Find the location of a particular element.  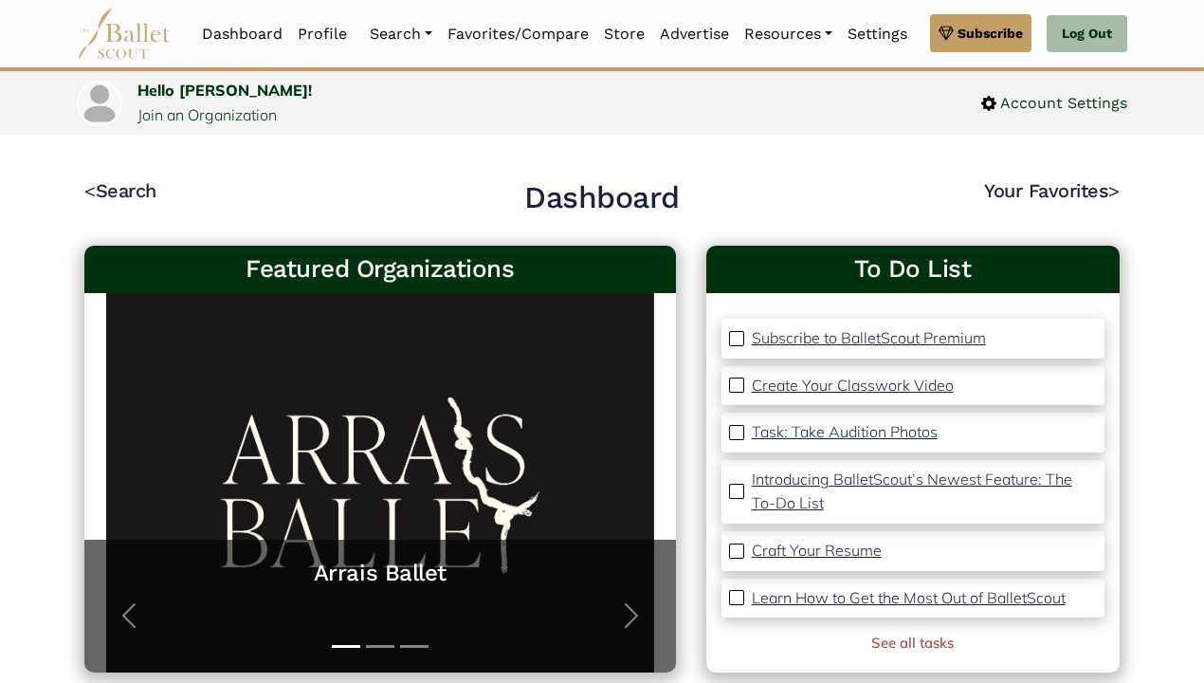

a: Dashboard is located at coordinates (242, 34).